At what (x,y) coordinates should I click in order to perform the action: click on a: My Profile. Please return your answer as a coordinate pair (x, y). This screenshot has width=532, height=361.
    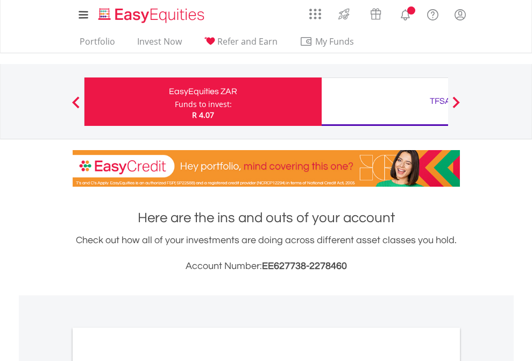
    Looking at the image, I should click on (460, 15).